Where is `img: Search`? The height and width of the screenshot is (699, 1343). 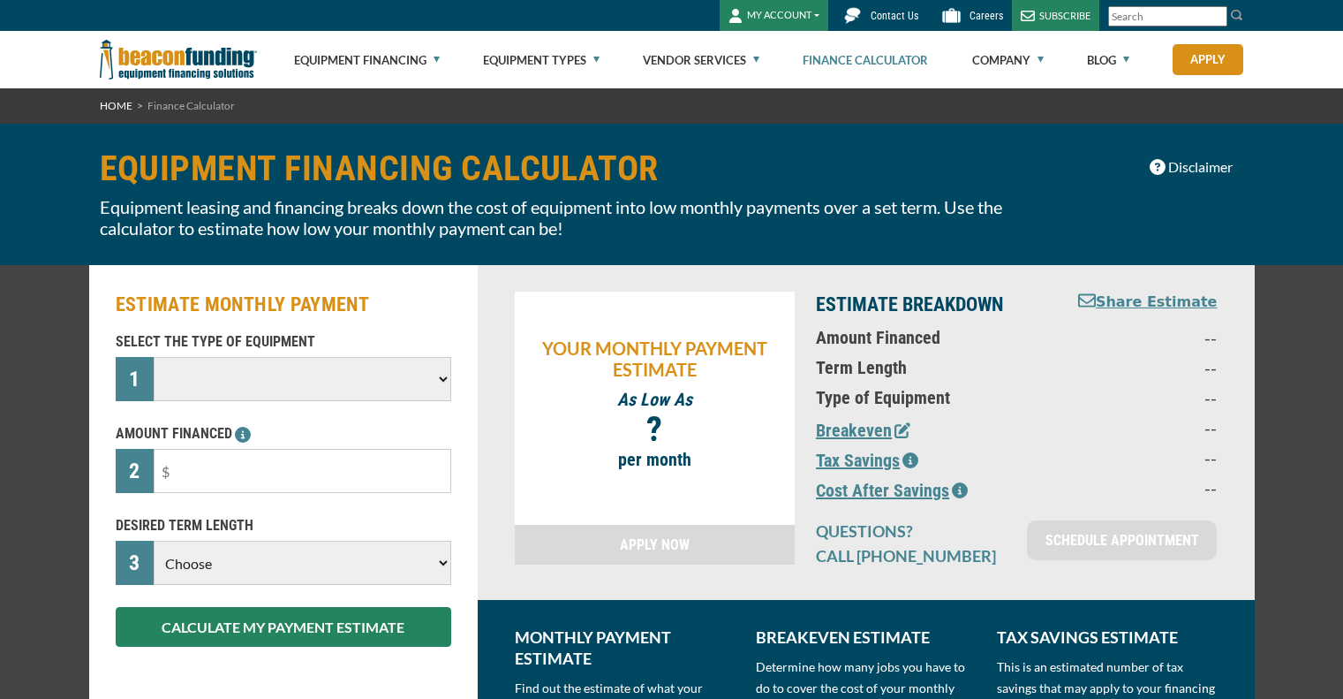
img: Search is located at coordinates (1237, 15).